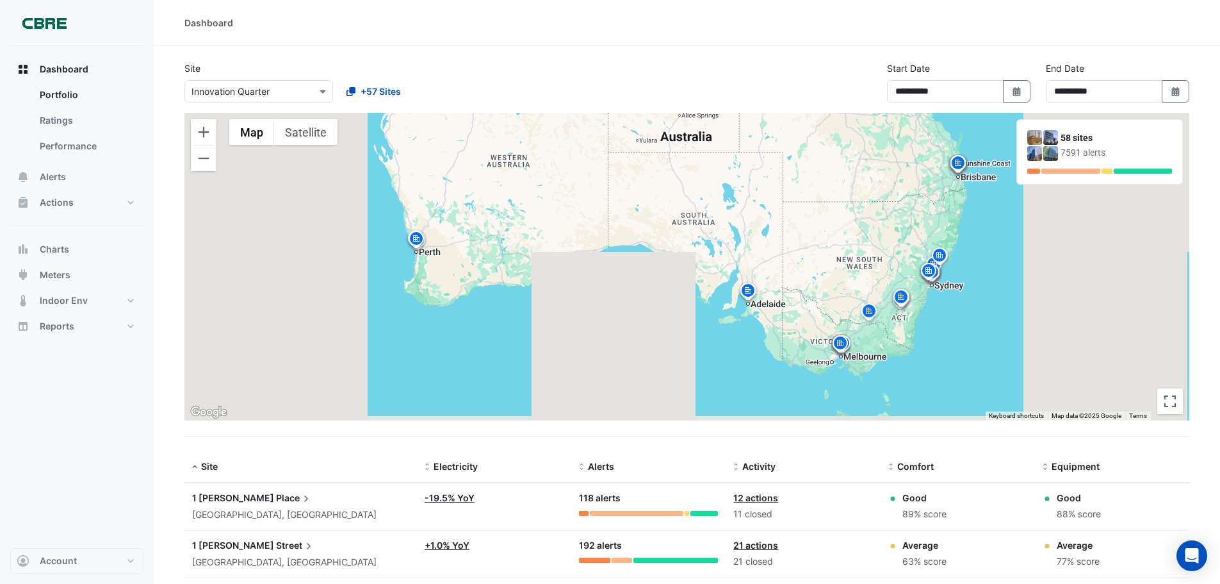  I want to click on app-icon: Actions, so click(23, 202).